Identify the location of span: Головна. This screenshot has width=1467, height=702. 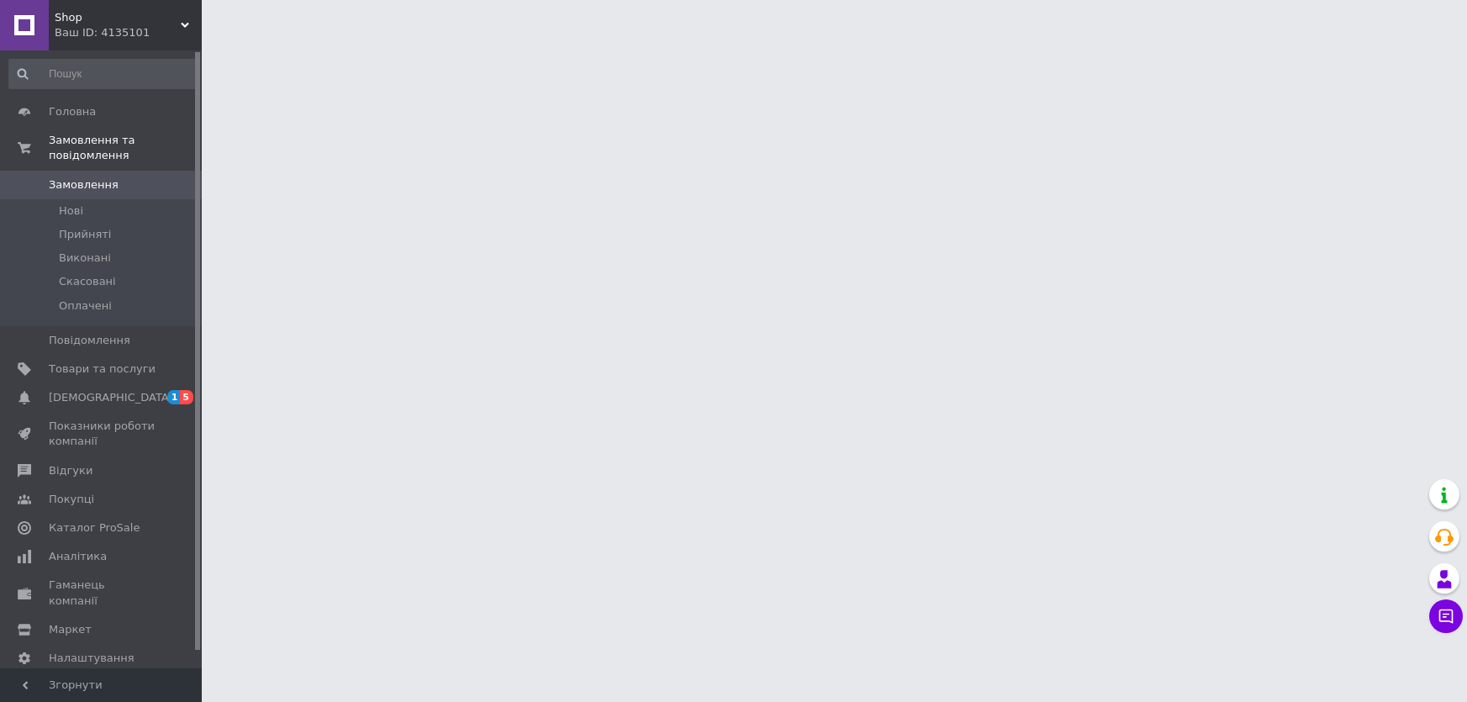
(72, 112).